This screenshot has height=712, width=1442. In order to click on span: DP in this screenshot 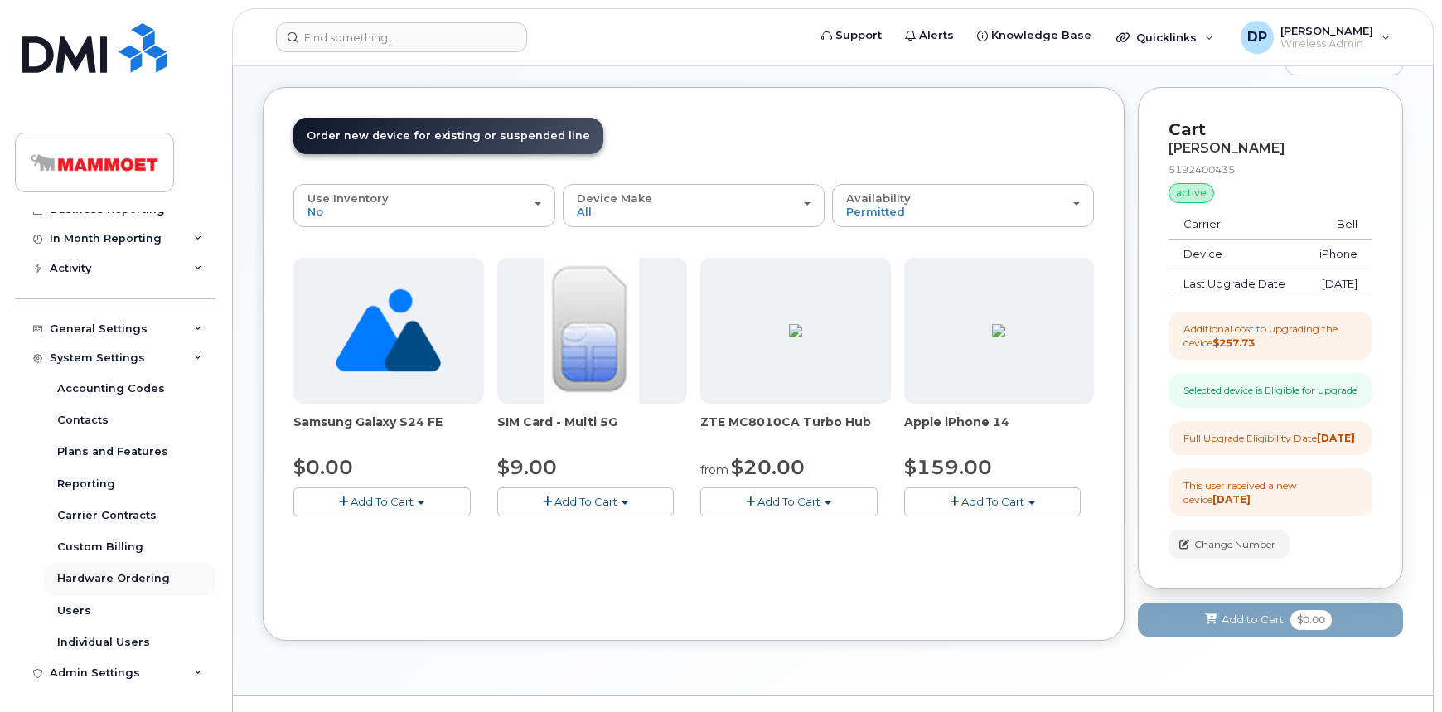, I will do `click(1257, 37)`.